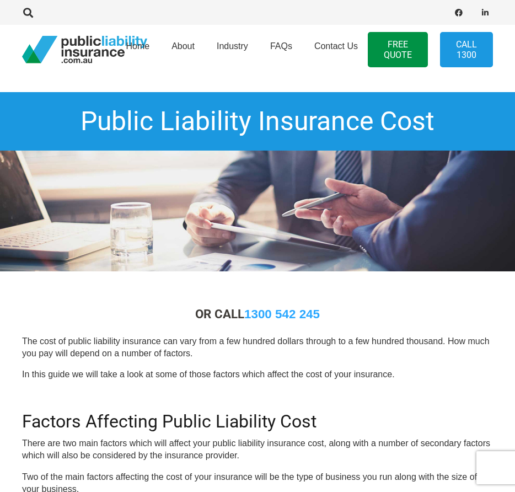 The height and width of the screenshot is (492, 515). I want to click on a: Home, so click(137, 50).